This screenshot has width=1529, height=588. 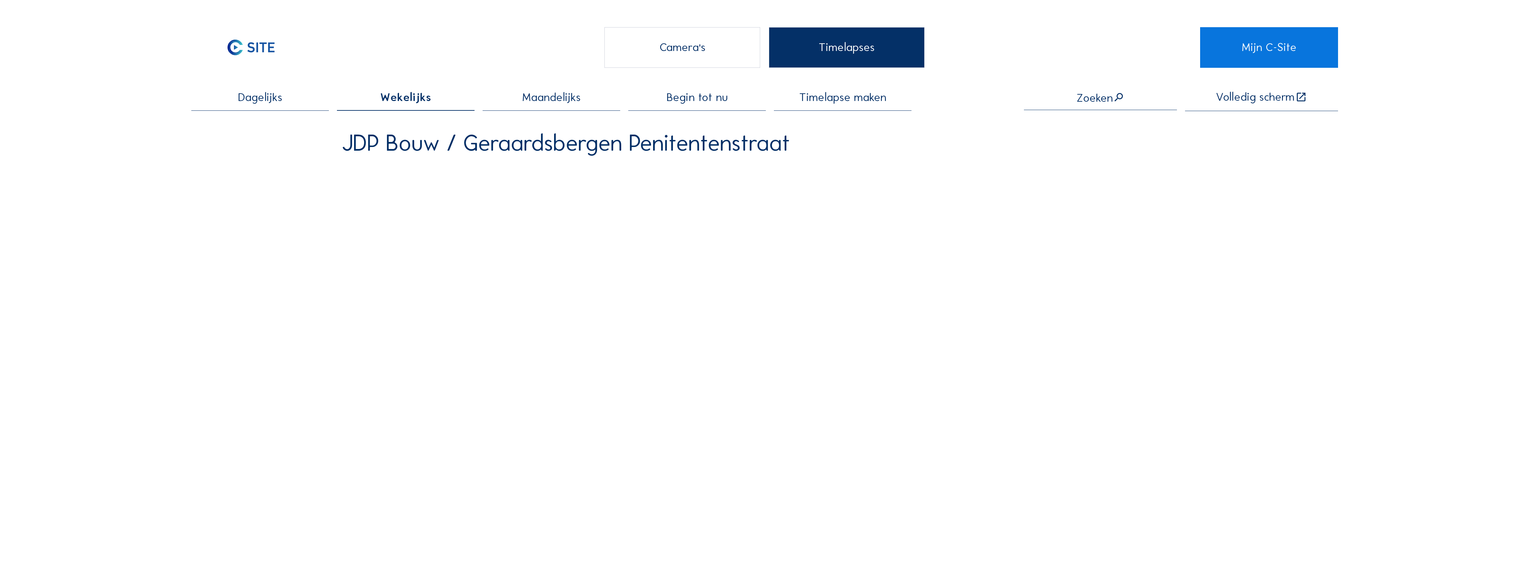 What do you see at coordinates (682, 47) in the screenshot?
I see `div: Camera's` at bounding box center [682, 47].